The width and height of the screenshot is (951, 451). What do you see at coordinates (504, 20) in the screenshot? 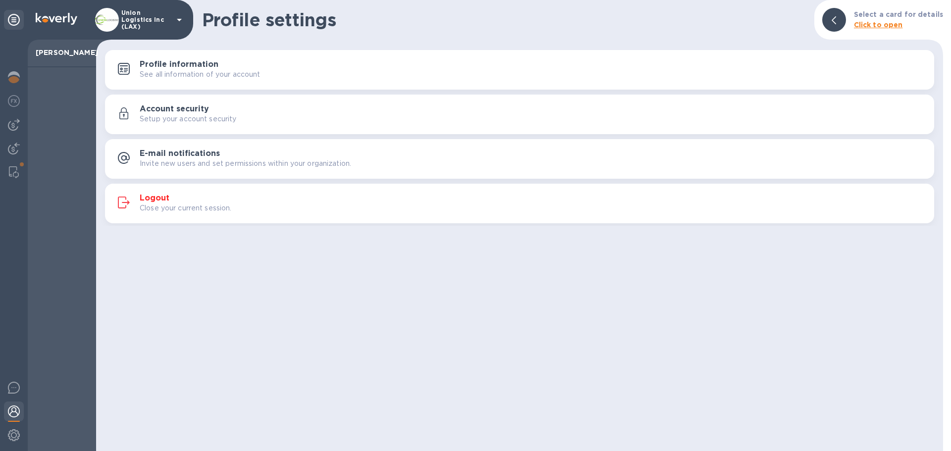
I see `h1: Profile settings` at bounding box center [504, 20].